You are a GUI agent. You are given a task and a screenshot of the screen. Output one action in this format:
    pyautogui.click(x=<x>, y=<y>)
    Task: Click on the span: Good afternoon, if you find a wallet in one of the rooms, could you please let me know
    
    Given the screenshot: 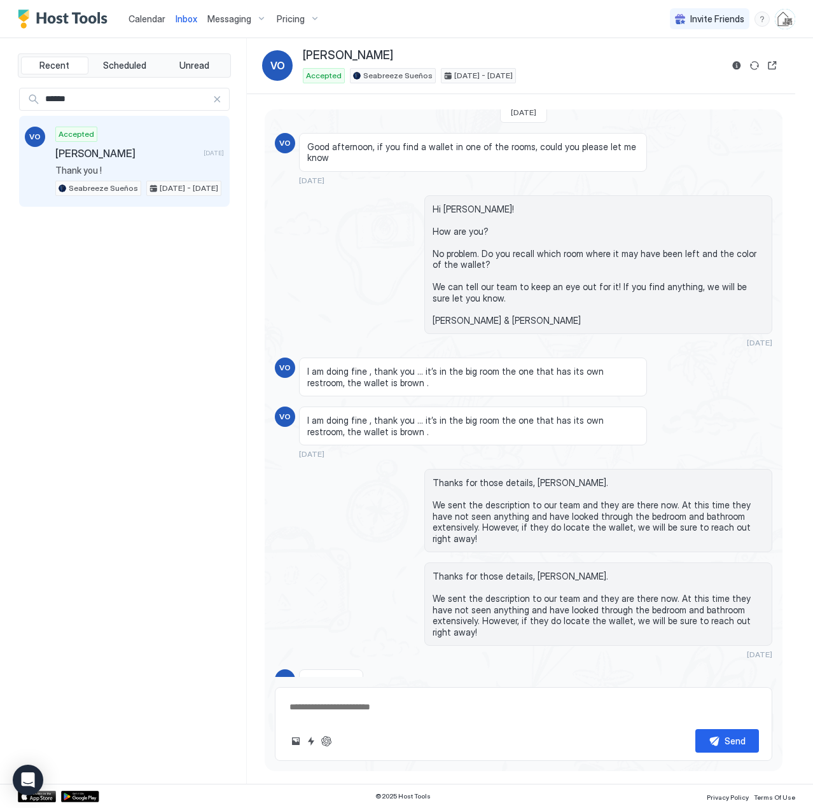 What is the action you would take?
    pyautogui.click(x=473, y=152)
    